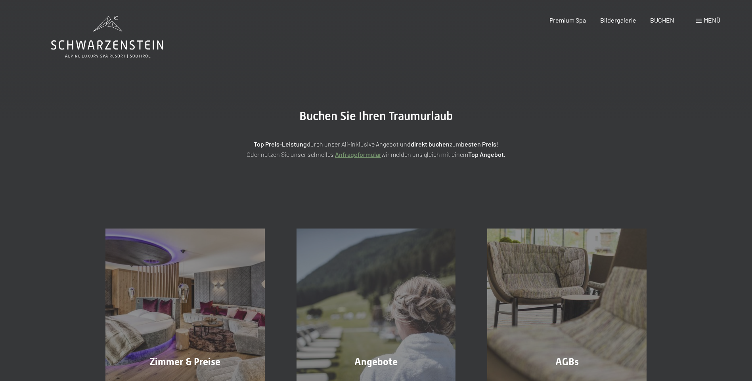 This screenshot has width=752, height=381. Describe the element at coordinates (376, 362) in the screenshot. I see `span: Angebote` at that location.